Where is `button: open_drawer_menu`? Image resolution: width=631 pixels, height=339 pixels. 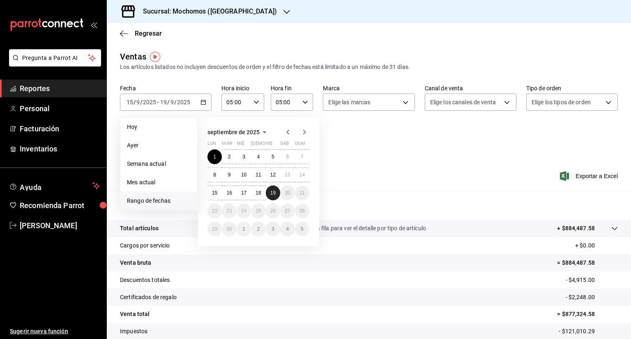
button: open_drawer_menu is located at coordinates (94, 25).